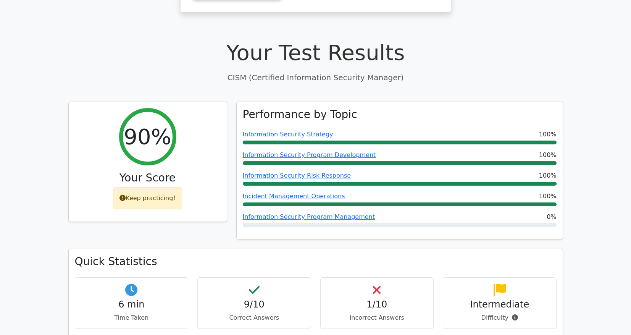  Describe the element at coordinates (300, 115) in the screenshot. I see `h3: Performance by Topic` at that location.